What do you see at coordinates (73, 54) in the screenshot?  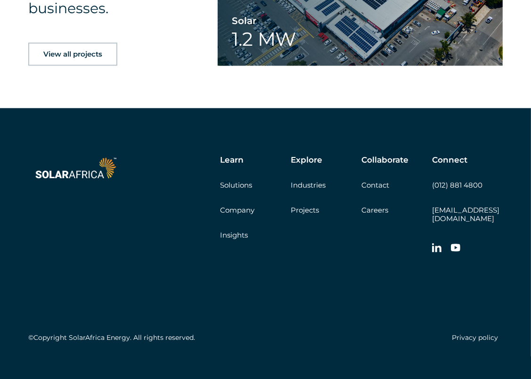 I see `a: View all projects` at bounding box center [73, 54].